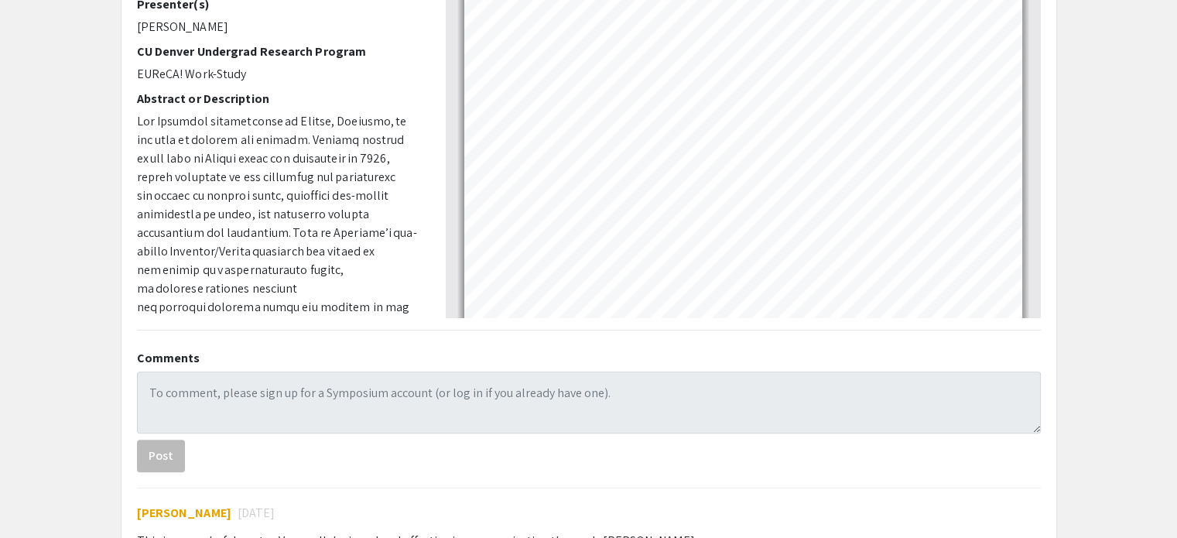 The image size is (1177, 538). What do you see at coordinates (279, 98) in the screenshot?
I see `h2: Abstract or Description` at bounding box center [279, 98].